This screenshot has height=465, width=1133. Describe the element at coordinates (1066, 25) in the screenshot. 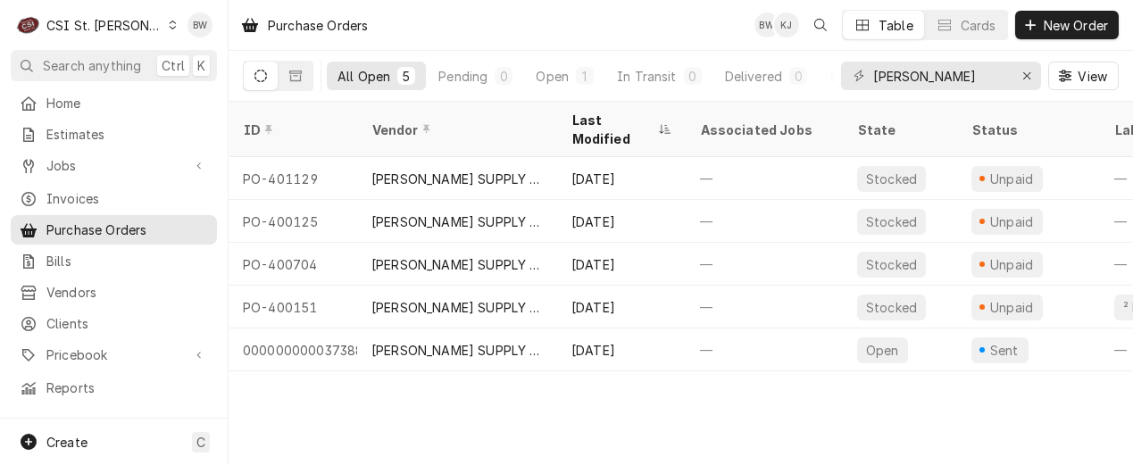

I see `button: New Order` at that location.